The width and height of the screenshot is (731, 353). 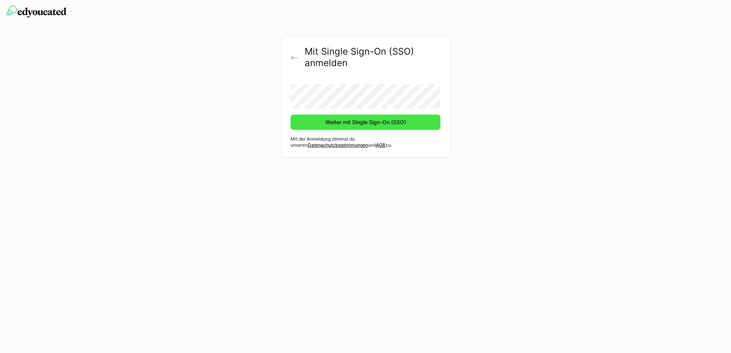 What do you see at coordinates (366, 122) in the screenshot?
I see `span: Weiter mit Single Sign-On (SSO)` at bounding box center [366, 122].